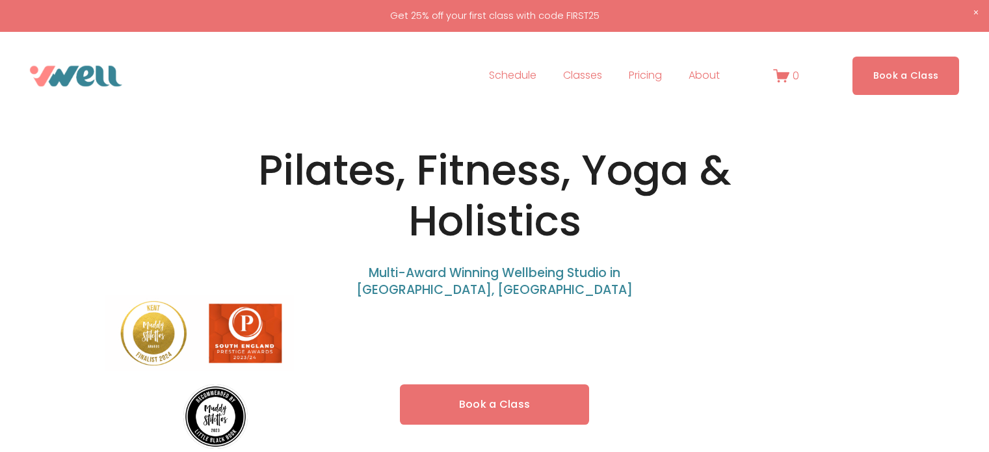 The height and width of the screenshot is (452, 989). What do you see at coordinates (76, 76) in the screenshot?
I see `img: VWell` at bounding box center [76, 76].